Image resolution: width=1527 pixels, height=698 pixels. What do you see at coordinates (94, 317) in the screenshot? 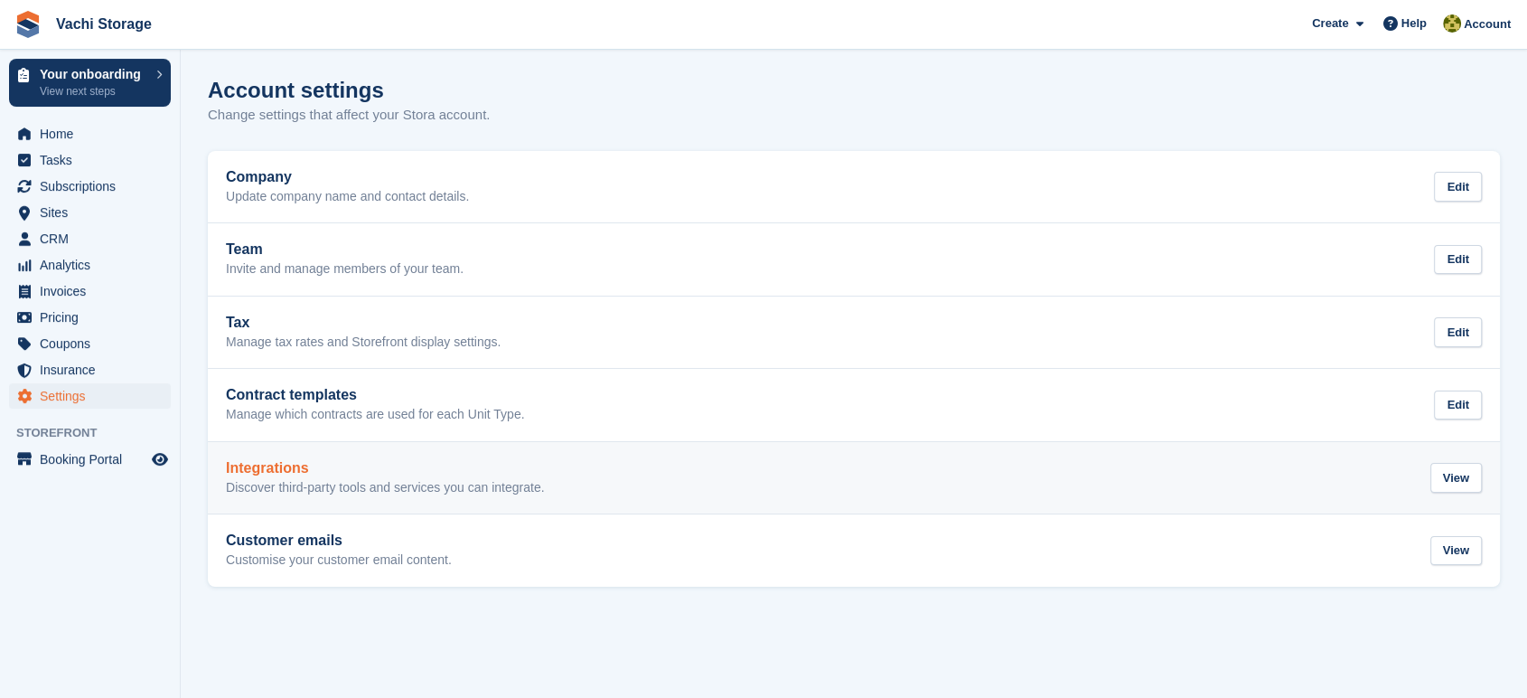
I see `span: Pricing` at bounding box center [94, 317].